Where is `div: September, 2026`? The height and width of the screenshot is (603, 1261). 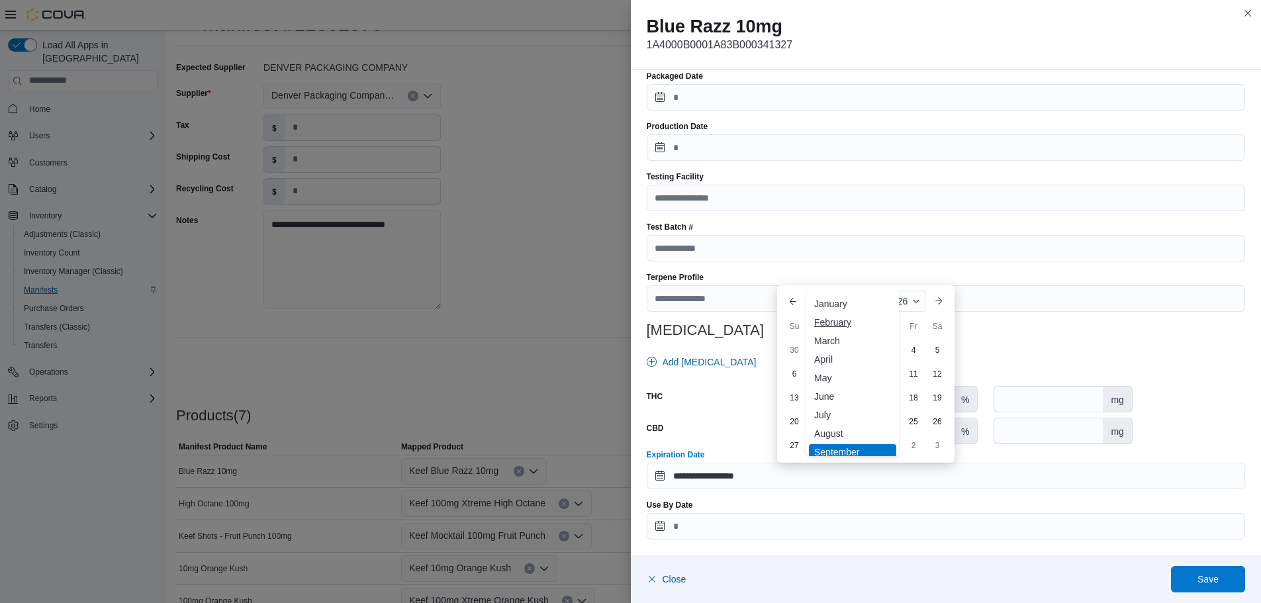 div: September, 2026 is located at coordinates (866, 398).